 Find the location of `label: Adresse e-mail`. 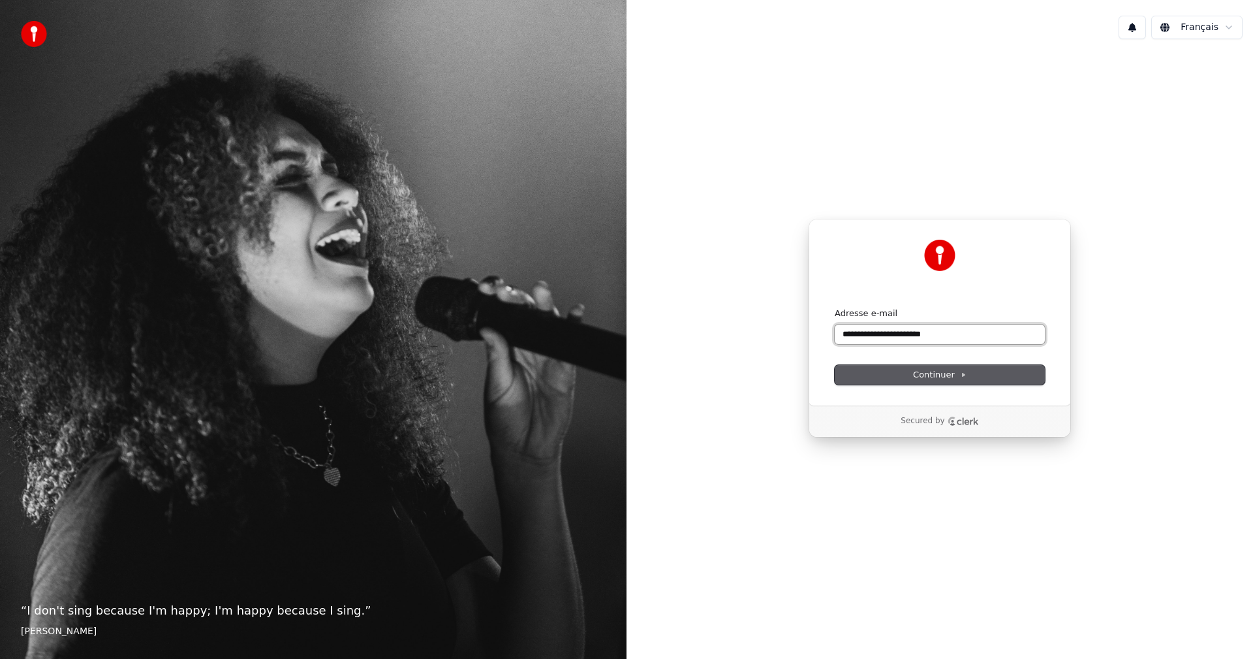

label: Adresse e-mail is located at coordinates (866, 313).